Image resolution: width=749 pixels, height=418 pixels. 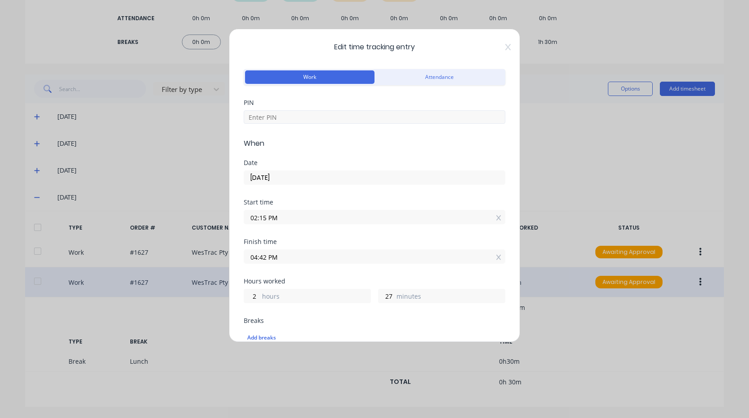 I want to click on input: Enter PIN, so click(x=375, y=117).